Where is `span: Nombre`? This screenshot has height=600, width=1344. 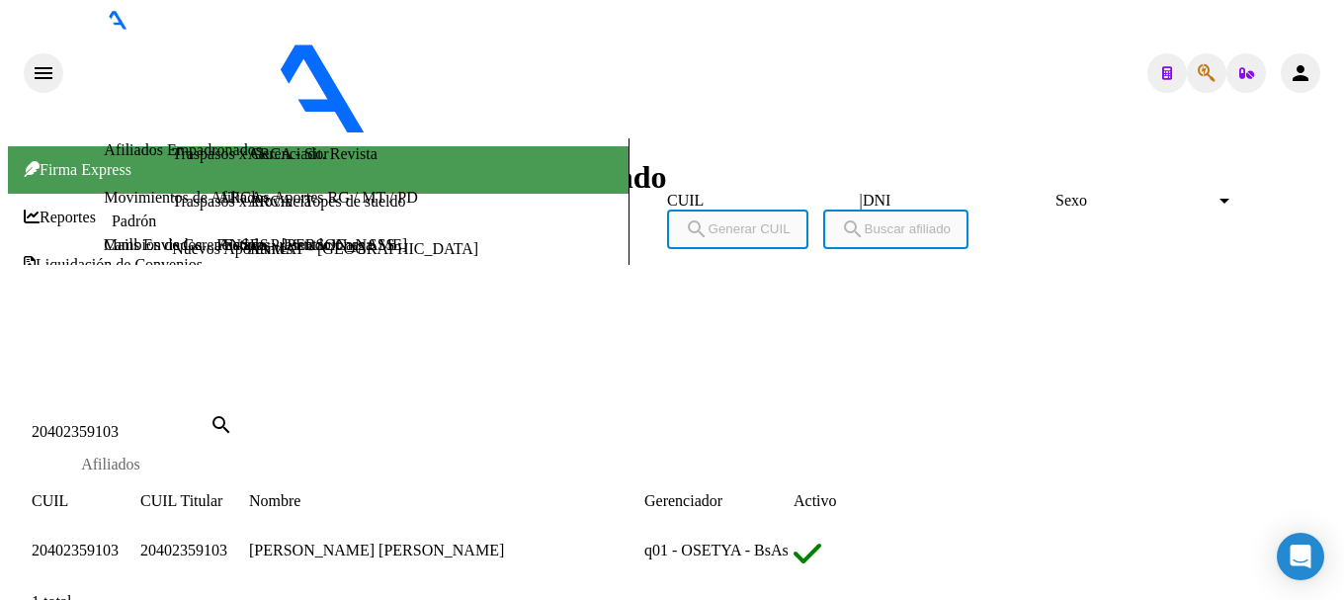
span: Nombre is located at coordinates (275, 500).